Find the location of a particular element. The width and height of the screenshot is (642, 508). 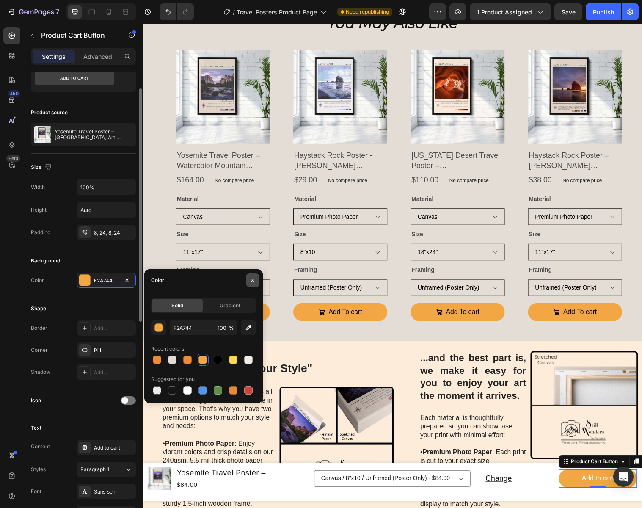

p: • : Enjoy vibrant colors and crisp details on our 240gsm, 9.5 mil thick photo paper with a luster... is located at coordinates (77, 436).